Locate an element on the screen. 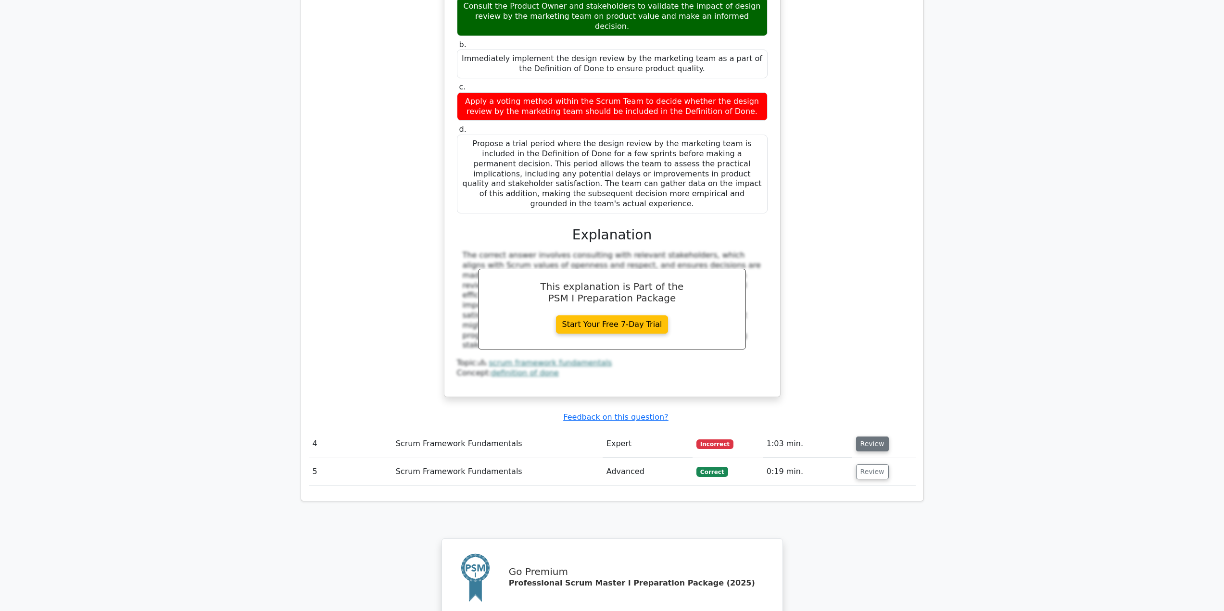 Image resolution: width=1224 pixels, height=611 pixels. span: Incorrect is located at coordinates (715, 444).